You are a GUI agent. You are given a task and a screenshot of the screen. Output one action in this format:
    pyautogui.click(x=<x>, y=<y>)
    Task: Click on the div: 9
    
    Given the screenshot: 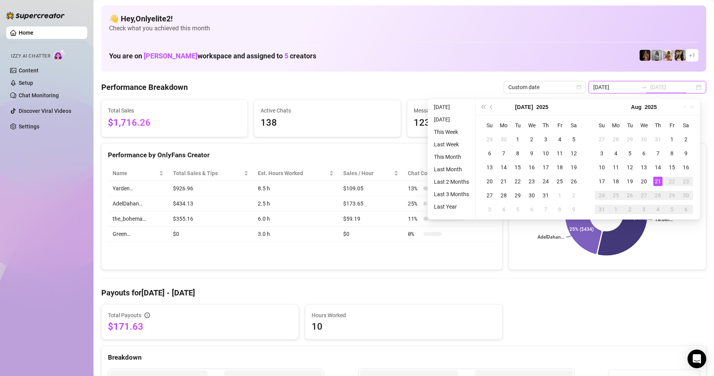 What is the action you would take?
    pyautogui.click(x=531, y=153)
    